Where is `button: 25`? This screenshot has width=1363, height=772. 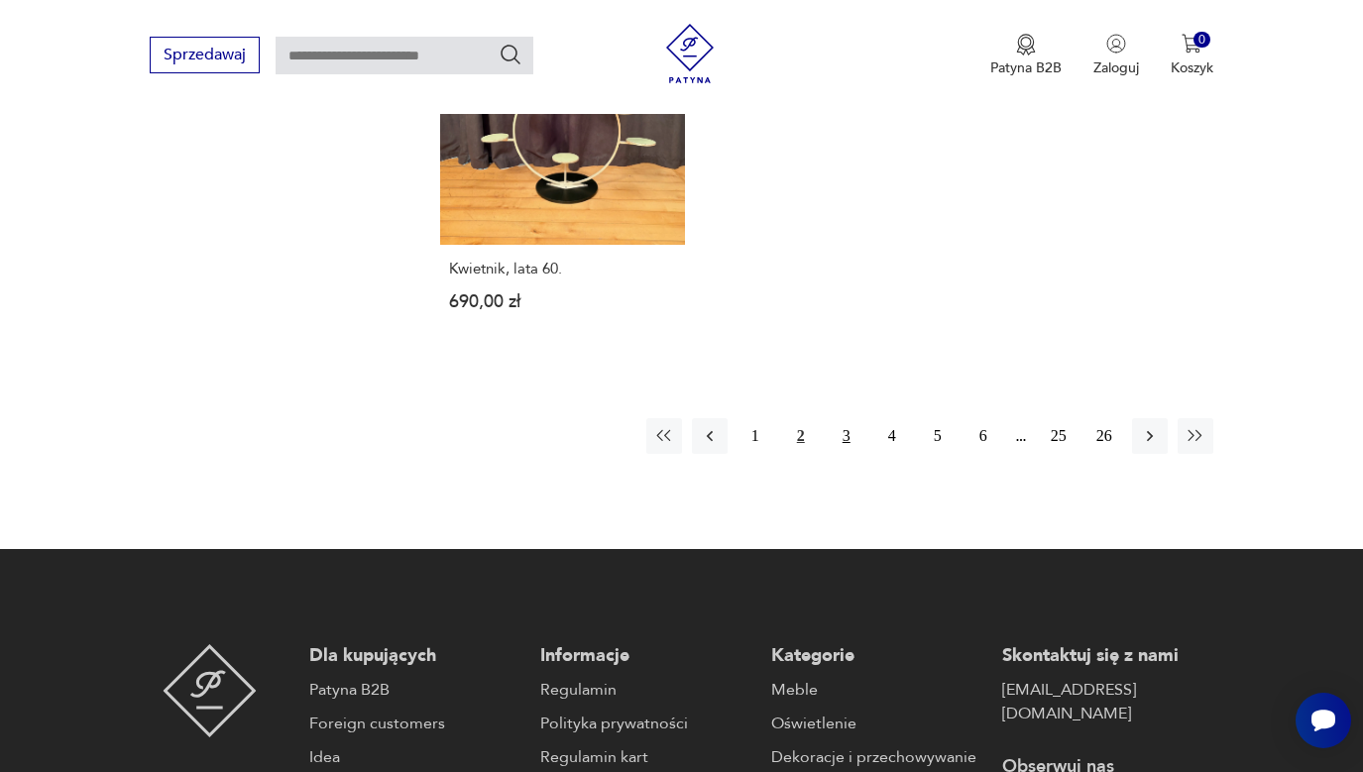
button: 25 is located at coordinates (1058, 436).